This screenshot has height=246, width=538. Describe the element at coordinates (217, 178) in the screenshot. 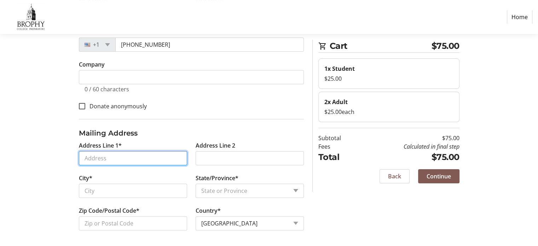

I see `label: State/Province*` at that location.